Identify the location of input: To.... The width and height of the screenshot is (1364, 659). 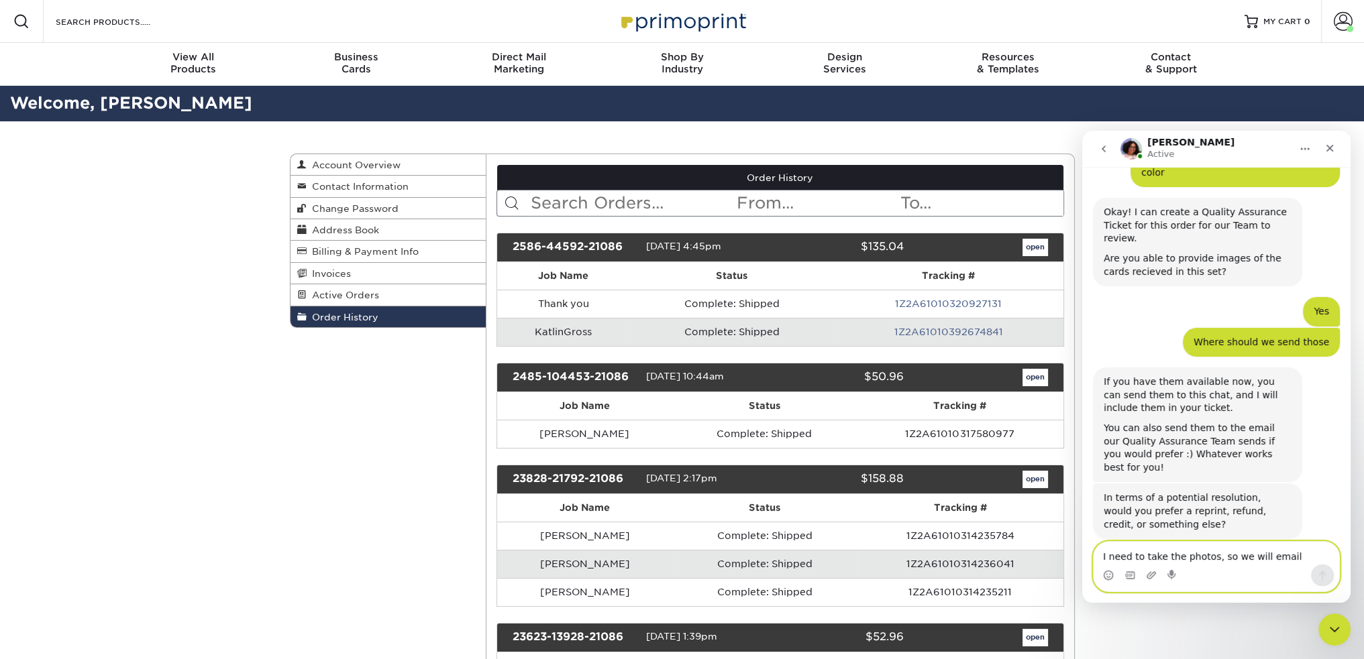
(981, 203).